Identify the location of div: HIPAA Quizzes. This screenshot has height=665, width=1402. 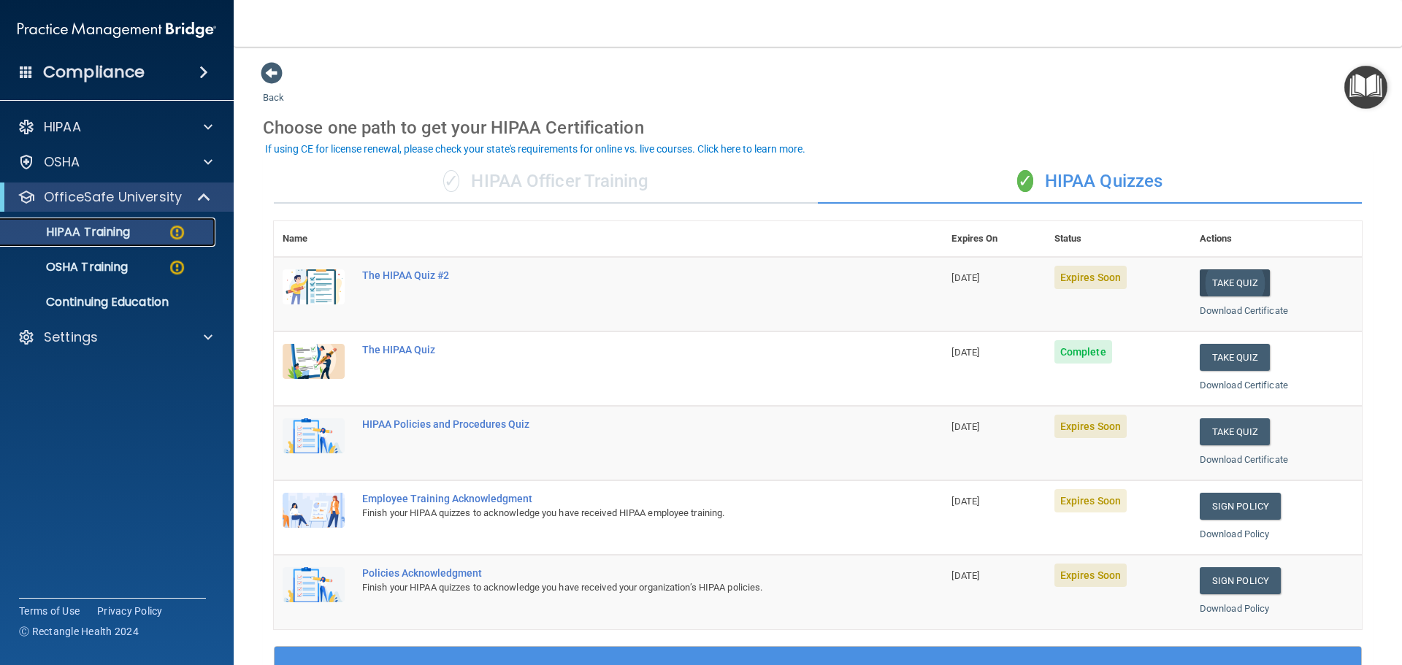
(1090, 182).